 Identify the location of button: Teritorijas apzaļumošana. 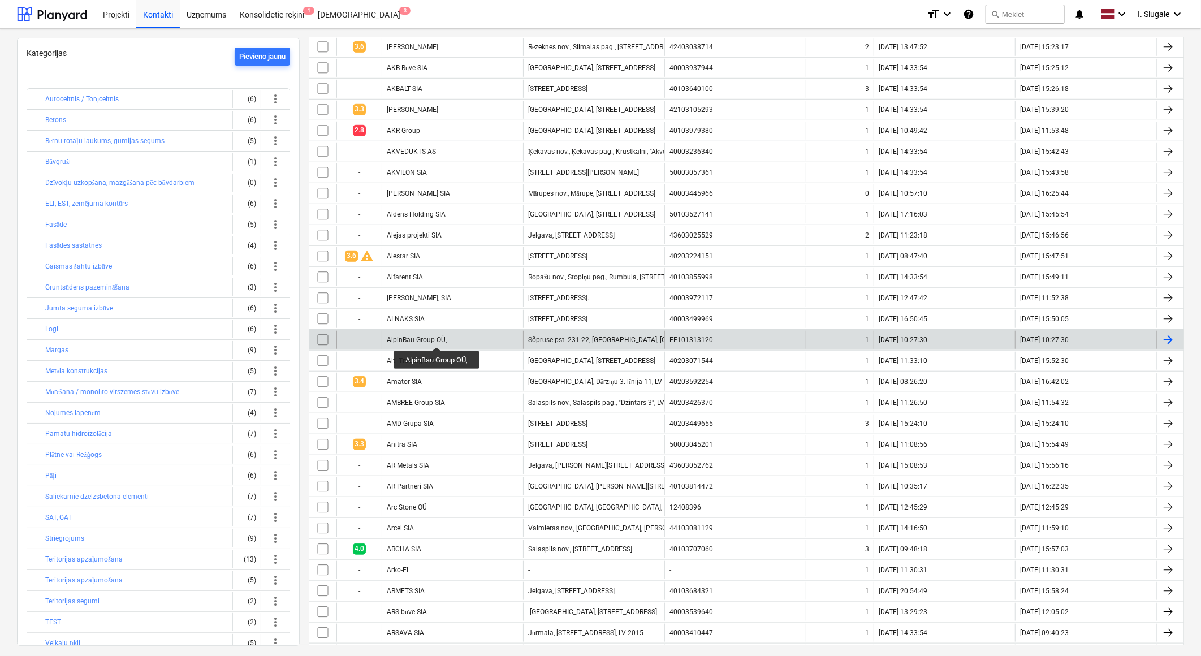
(84, 559).